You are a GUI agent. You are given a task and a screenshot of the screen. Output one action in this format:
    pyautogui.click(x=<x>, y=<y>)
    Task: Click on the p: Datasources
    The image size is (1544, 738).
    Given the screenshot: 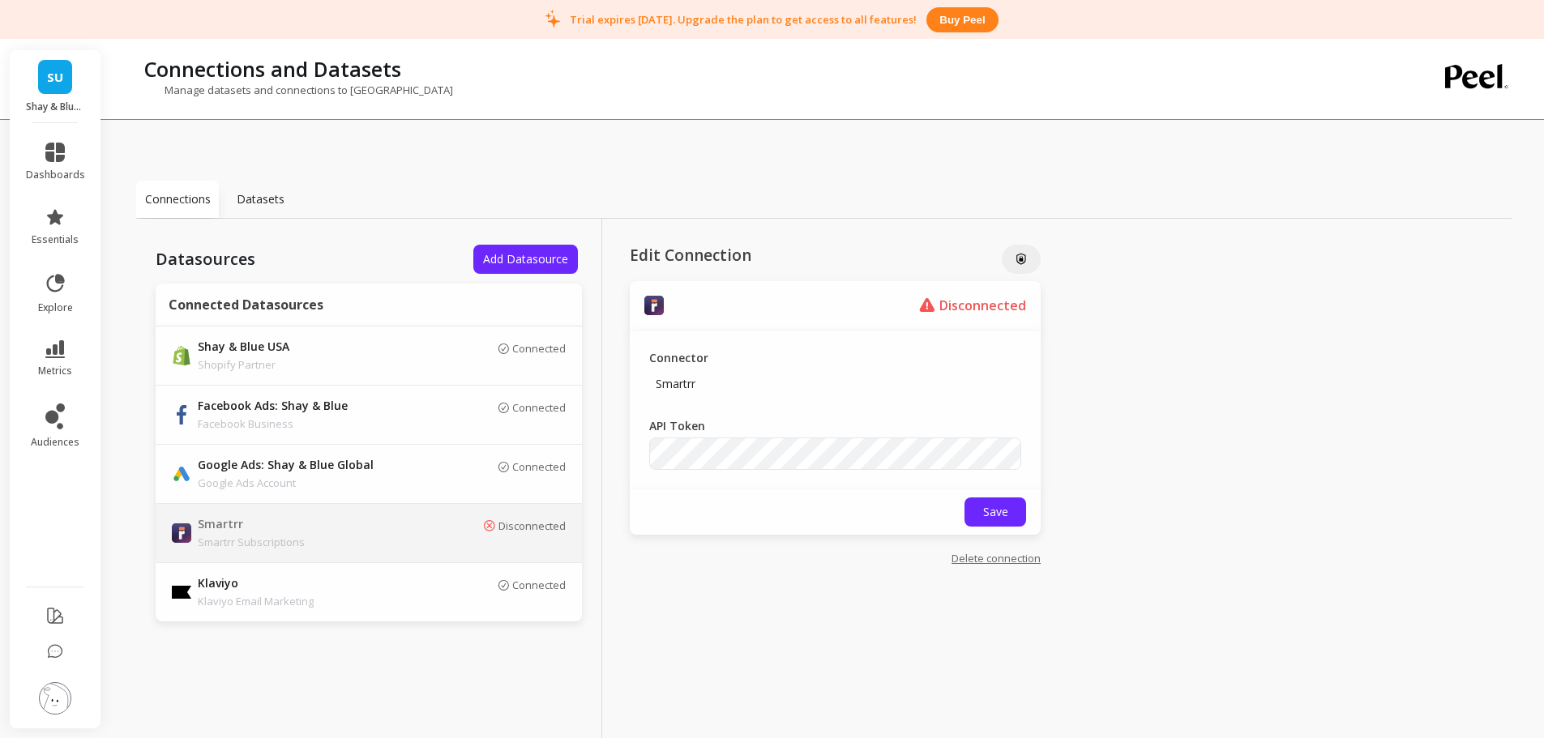 What is the action you would take?
    pyautogui.click(x=205, y=259)
    